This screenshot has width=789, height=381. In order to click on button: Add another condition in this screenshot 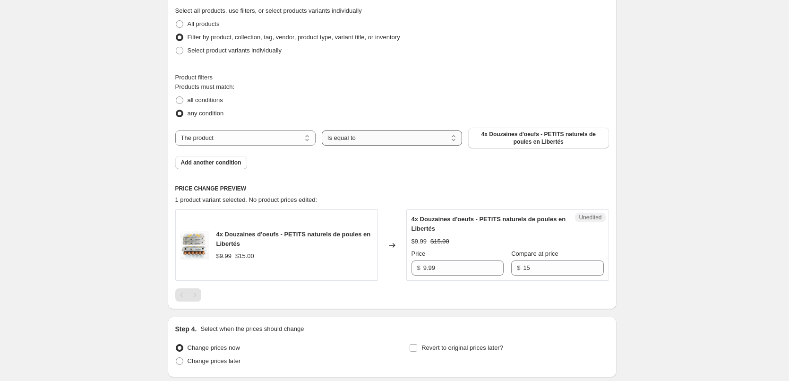, I will do `click(211, 162)`.